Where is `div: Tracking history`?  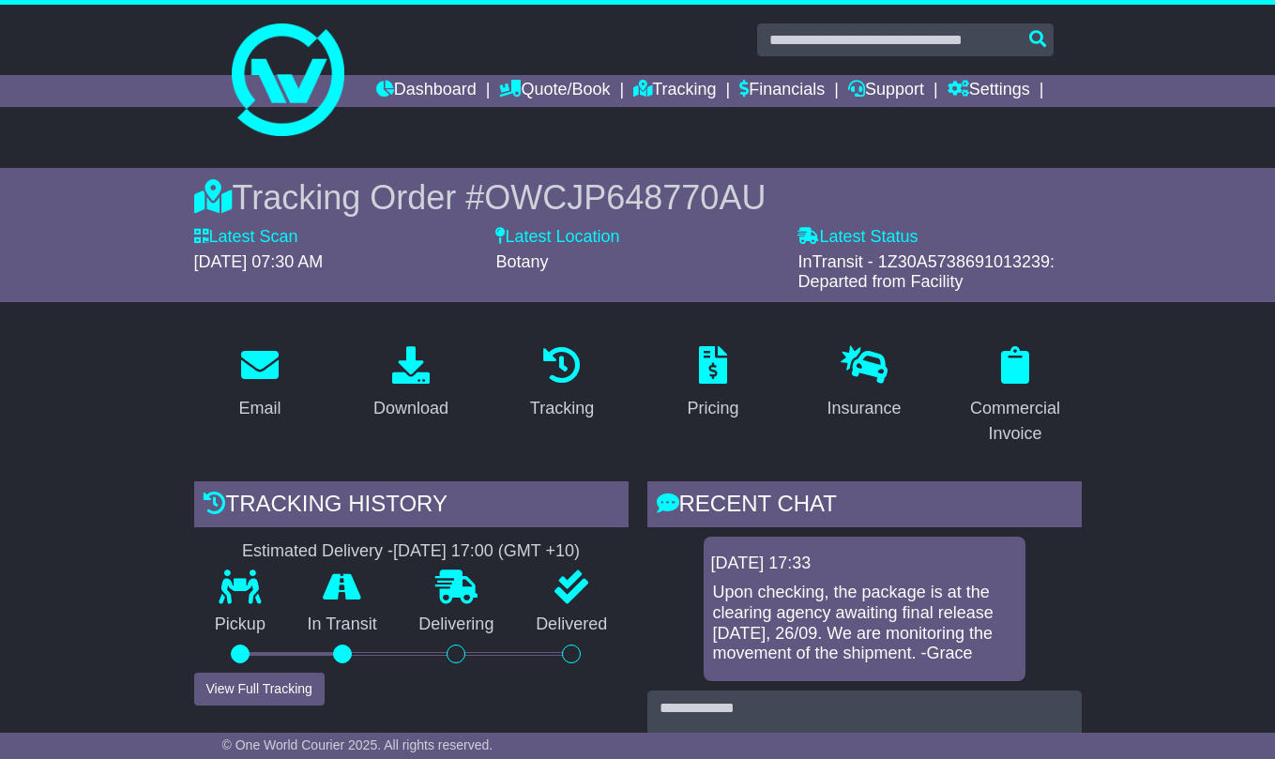 div: Tracking history is located at coordinates (411, 506).